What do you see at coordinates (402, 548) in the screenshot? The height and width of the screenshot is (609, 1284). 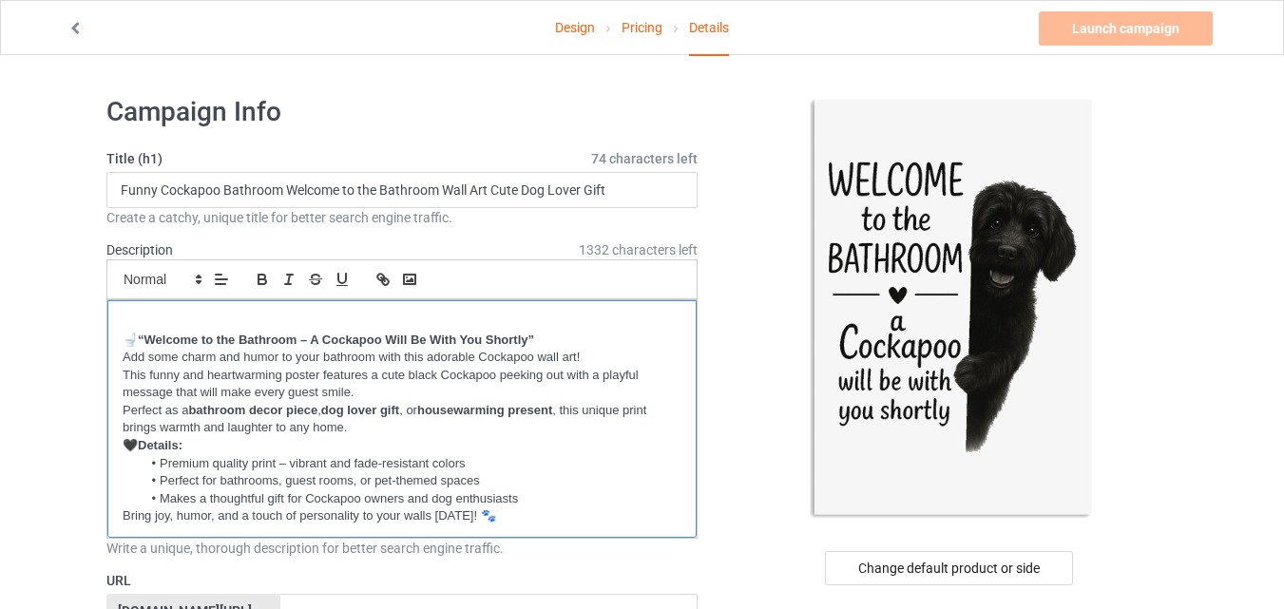 I see `div: Write a unique, thorough description for better search engine traffic.` at bounding box center [402, 548].